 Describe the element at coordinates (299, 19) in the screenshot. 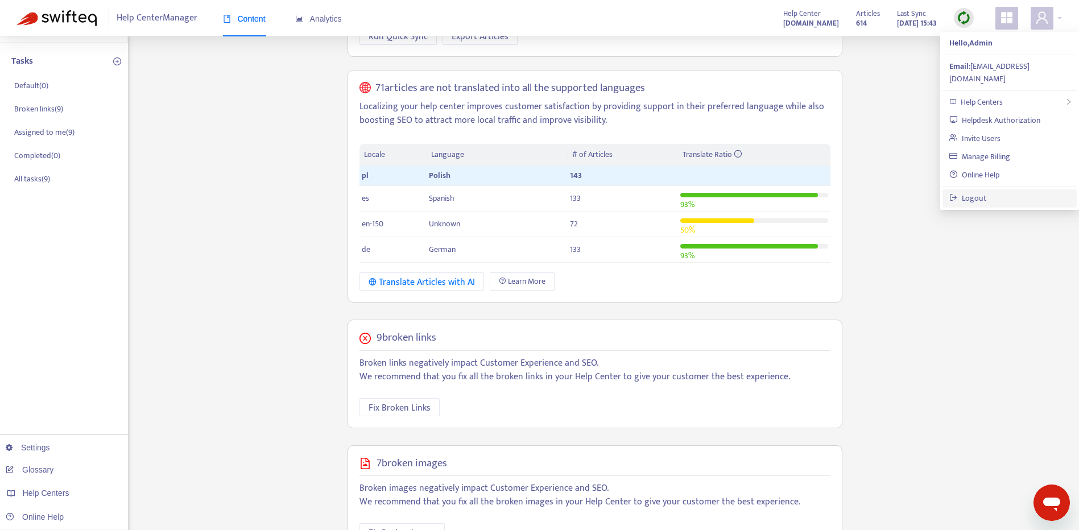

I see `span: area-chart` at that location.